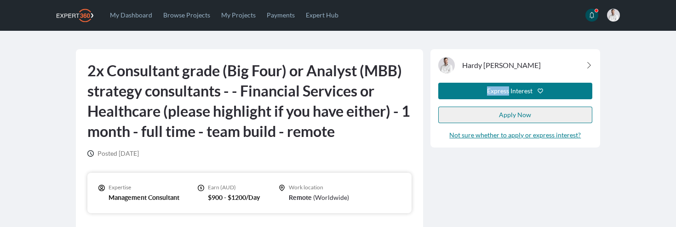 Image resolution: width=676 pixels, height=227 pixels. What do you see at coordinates (510, 91) in the screenshot?
I see `div: Express Interest` at bounding box center [510, 91].